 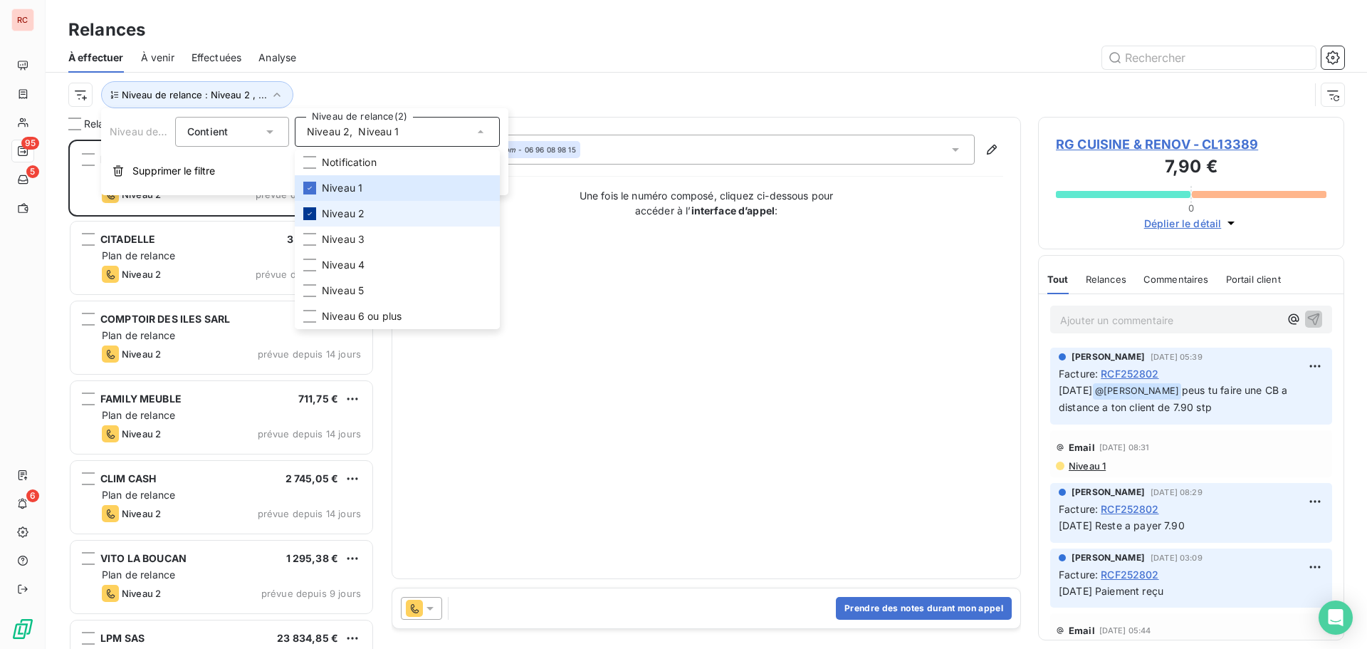 What do you see at coordinates (305, 171) in the screenshot?
I see `button: Supprimer le filtre` at bounding box center [305, 171].